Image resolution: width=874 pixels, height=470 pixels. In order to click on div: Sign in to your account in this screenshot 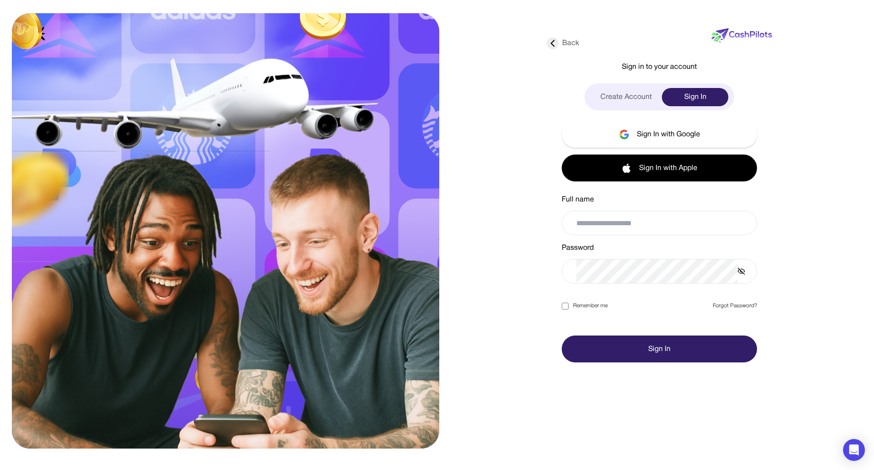, I will do `click(659, 67)`.